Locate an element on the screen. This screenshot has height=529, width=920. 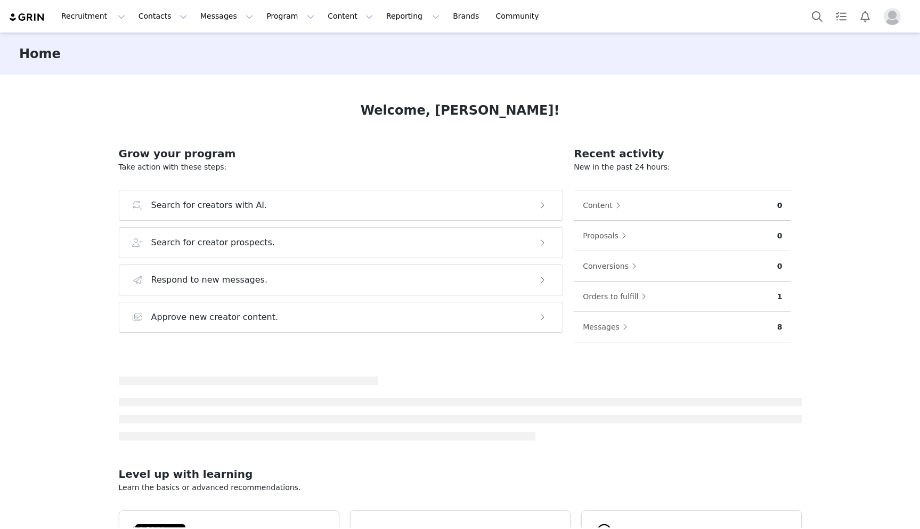
h3: Approve new creator content. is located at coordinates (215, 317).